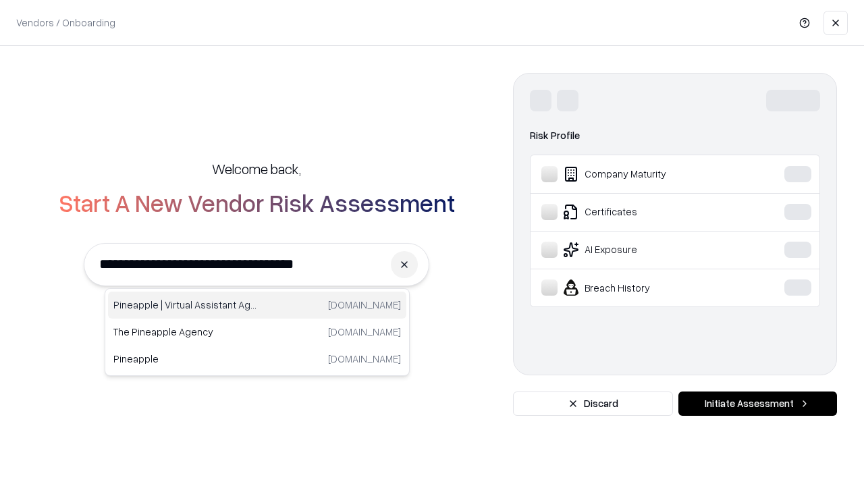 This screenshot has width=864, height=486. What do you see at coordinates (65, 22) in the screenshot?
I see `p: Vendors / Onboarding` at bounding box center [65, 22].